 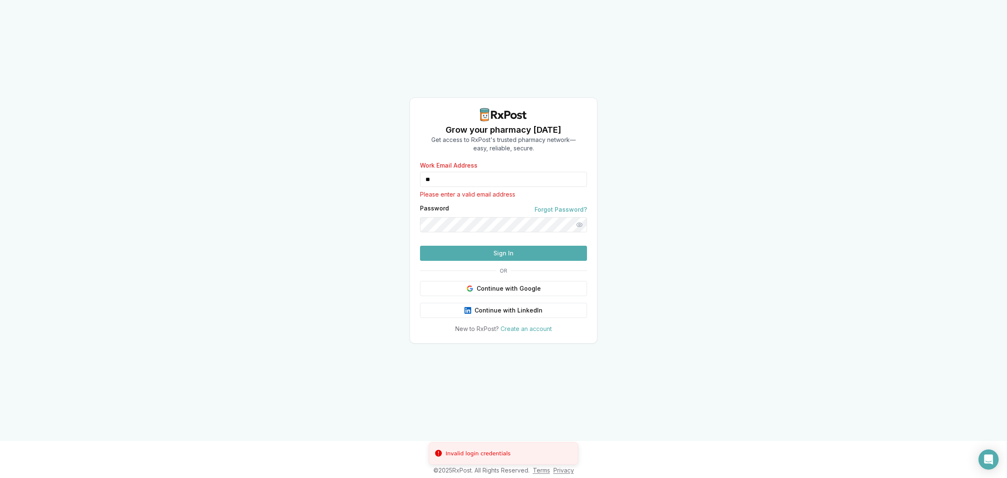 I want to click on p: Please enter a valid email address, so click(x=504, y=194).